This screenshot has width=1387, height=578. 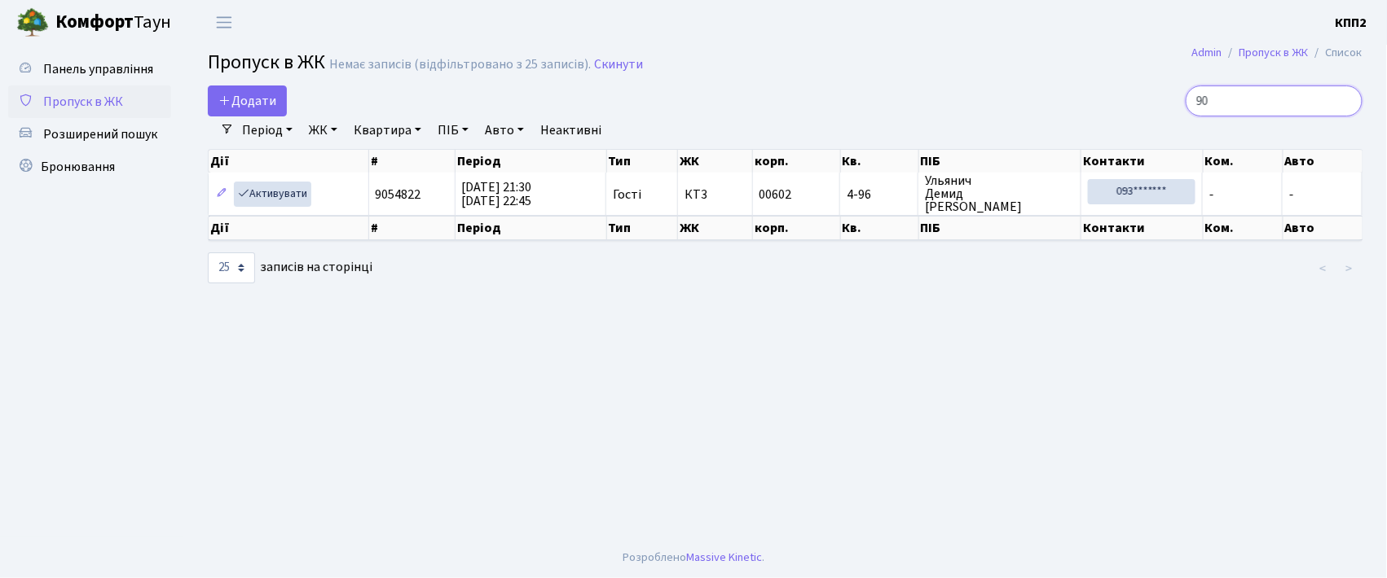 I want to click on a: Період, so click(x=267, y=130).